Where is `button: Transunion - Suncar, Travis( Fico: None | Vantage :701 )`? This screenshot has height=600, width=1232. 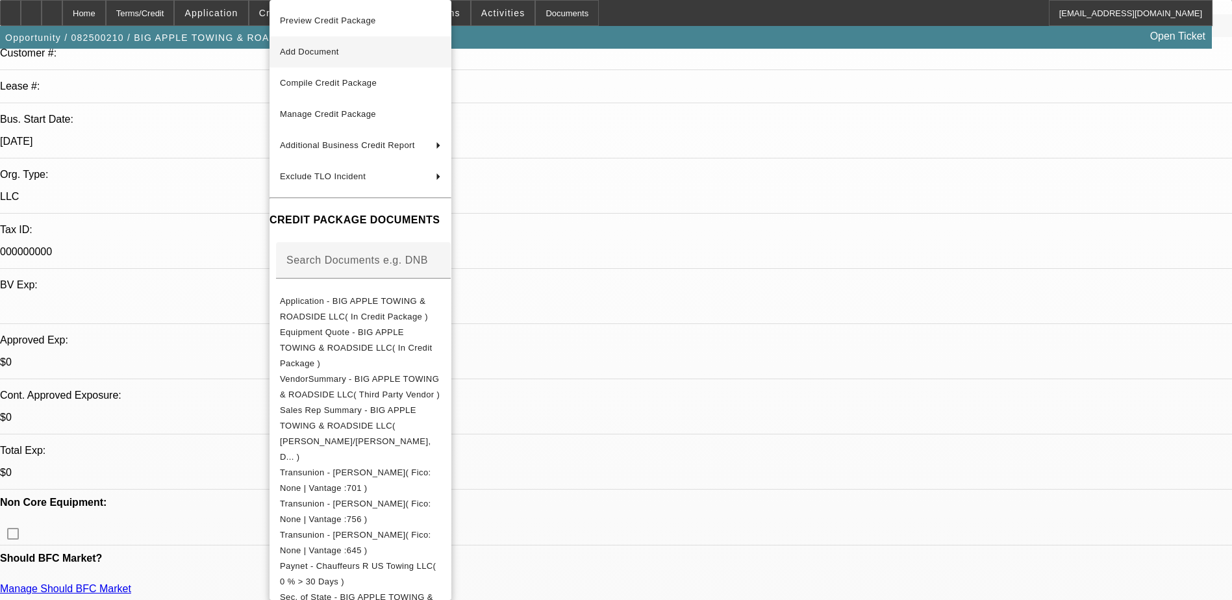 button: Transunion - Suncar, Travis( Fico: None | Vantage :701 ) is located at coordinates (361, 481).